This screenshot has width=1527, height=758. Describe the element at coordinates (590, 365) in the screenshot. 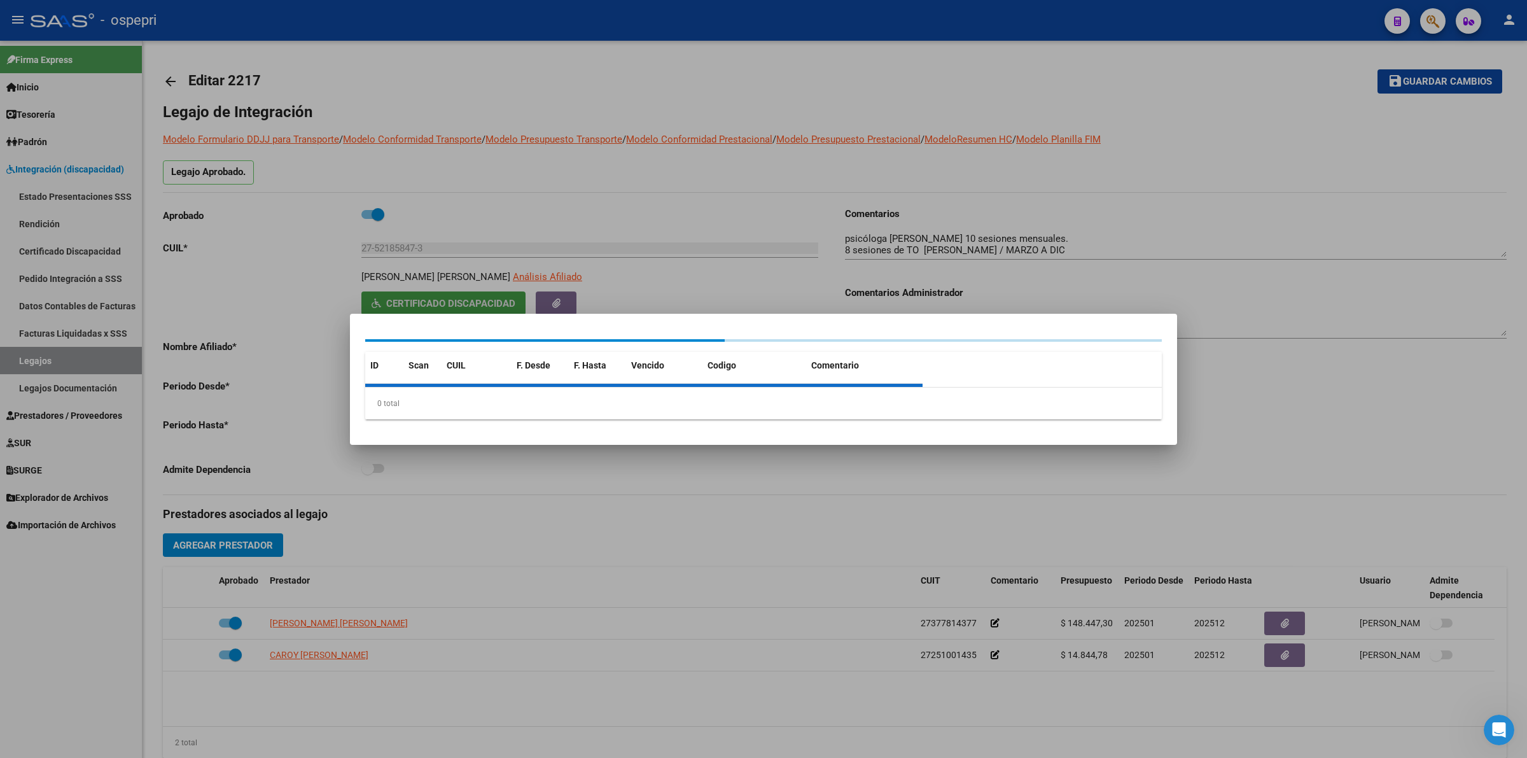

I see `span: F. Hasta` at that location.